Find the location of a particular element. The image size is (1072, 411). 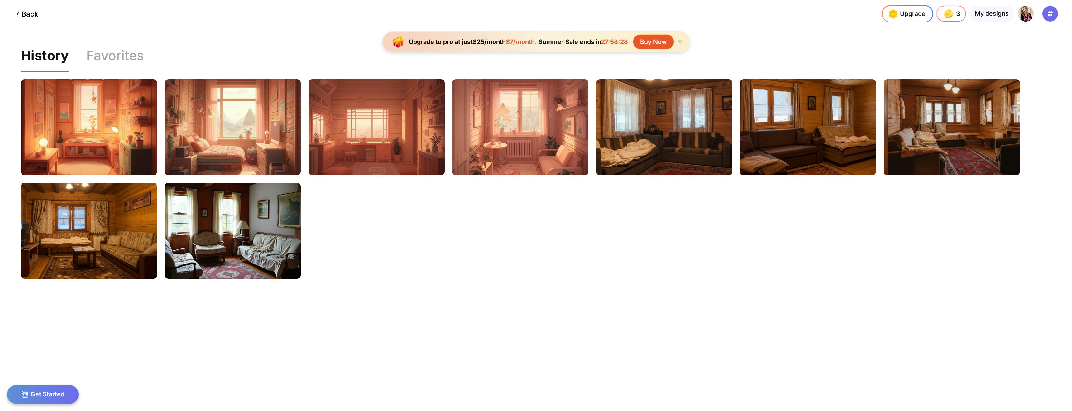

img: 6fcb4a9f-8d54-433b-923d-98ea8eb3449544089b8e-2e0b-46ca-bac5-8ffaff76f8e9.webp is located at coordinates (520, 127).